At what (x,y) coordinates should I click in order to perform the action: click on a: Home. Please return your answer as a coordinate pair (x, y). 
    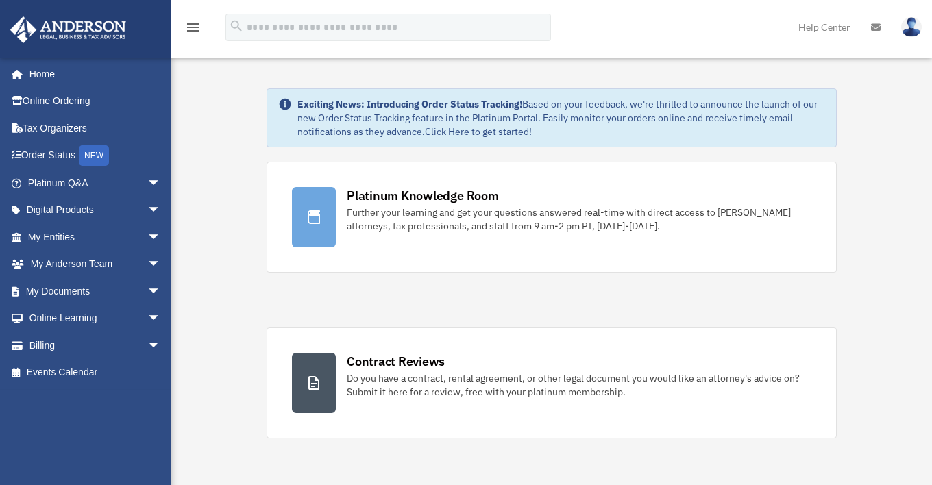
    Looking at the image, I should click on (92, 74).